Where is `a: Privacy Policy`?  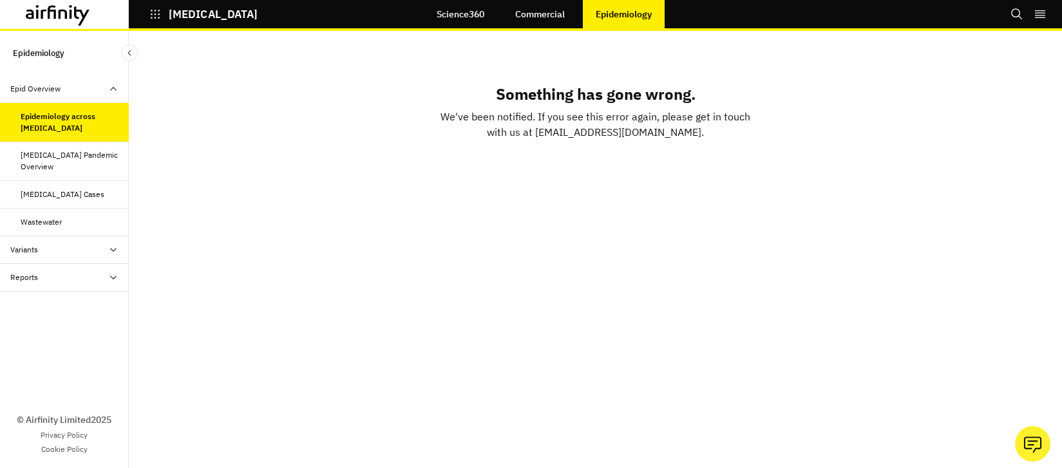
a: Privacy Policy is located at coordinates (64, 435).